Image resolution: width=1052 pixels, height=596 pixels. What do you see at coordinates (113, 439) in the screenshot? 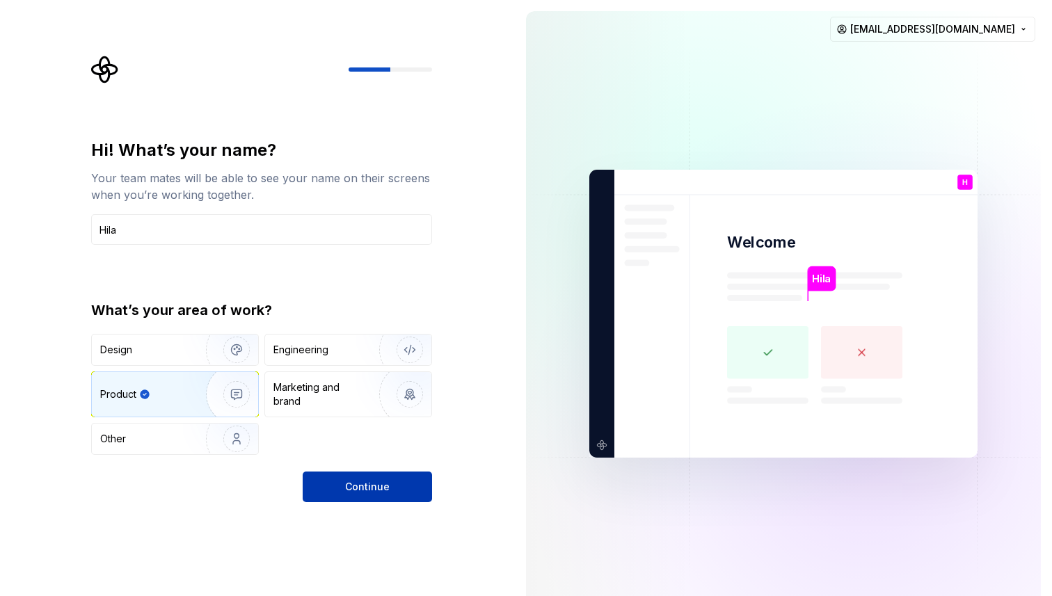
I see `div: Other` at bounding box center [113, 439].